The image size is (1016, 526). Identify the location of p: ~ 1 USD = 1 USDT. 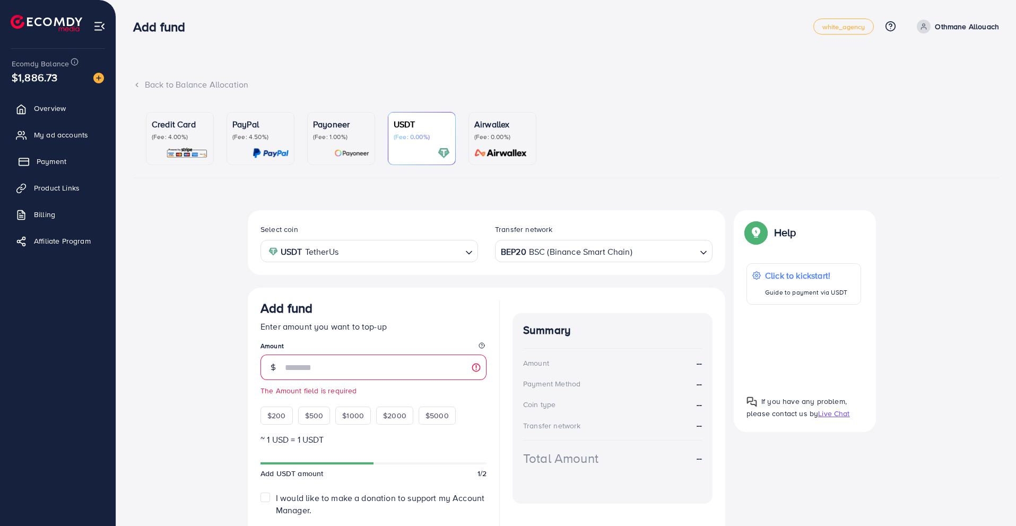
(373, 439).